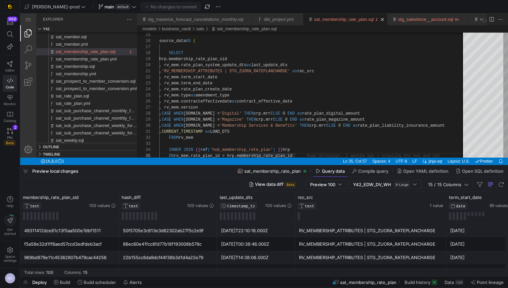 This screenshot has width=508, height=288. Describe the element at coordinates (127, 58) in the screenshot. I see `div: 21` at that location.